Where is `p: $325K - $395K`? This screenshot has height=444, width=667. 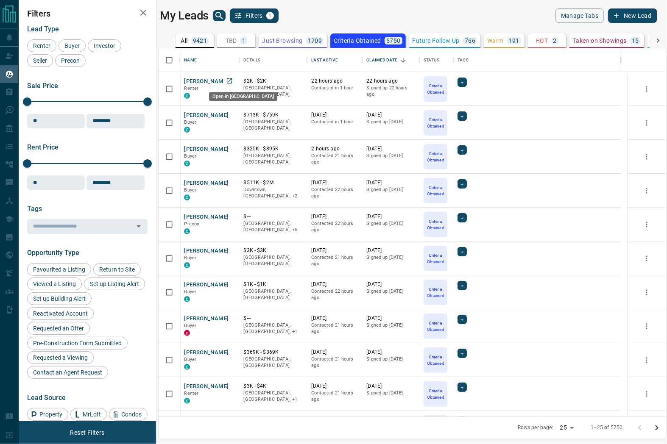
p: $325K - $395K is located at coordinates (273, 149).